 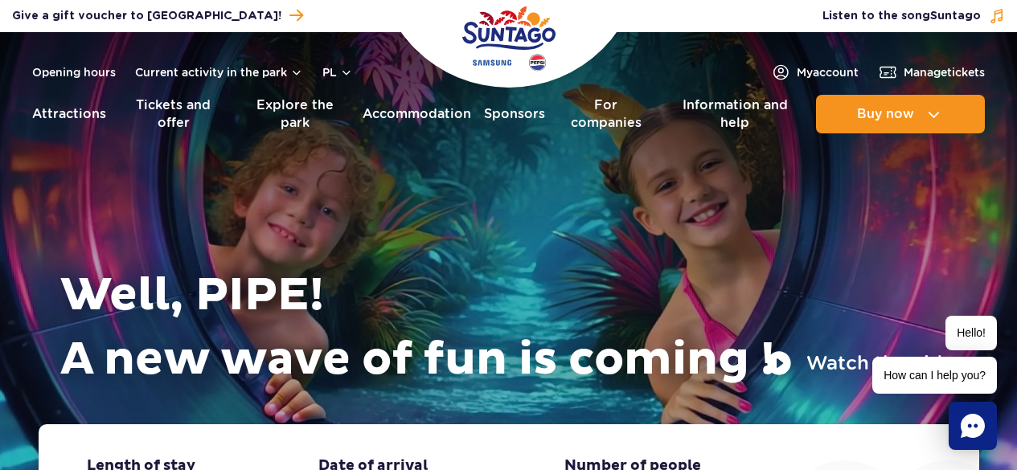 What do you see at coordinates (515, 113) in the screenshot?
I see `font: Sponsors` at bounding box center [515, 113].